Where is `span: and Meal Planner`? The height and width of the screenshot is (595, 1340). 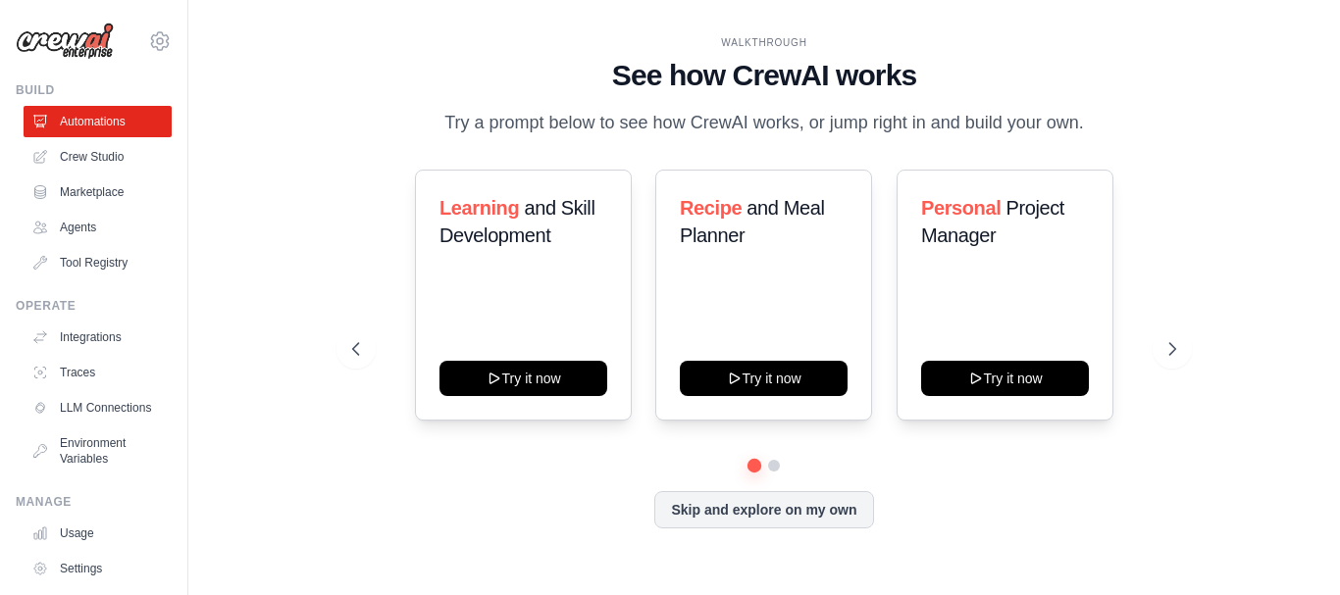 span: and Meal Planner is located at coordinates (751, 222).